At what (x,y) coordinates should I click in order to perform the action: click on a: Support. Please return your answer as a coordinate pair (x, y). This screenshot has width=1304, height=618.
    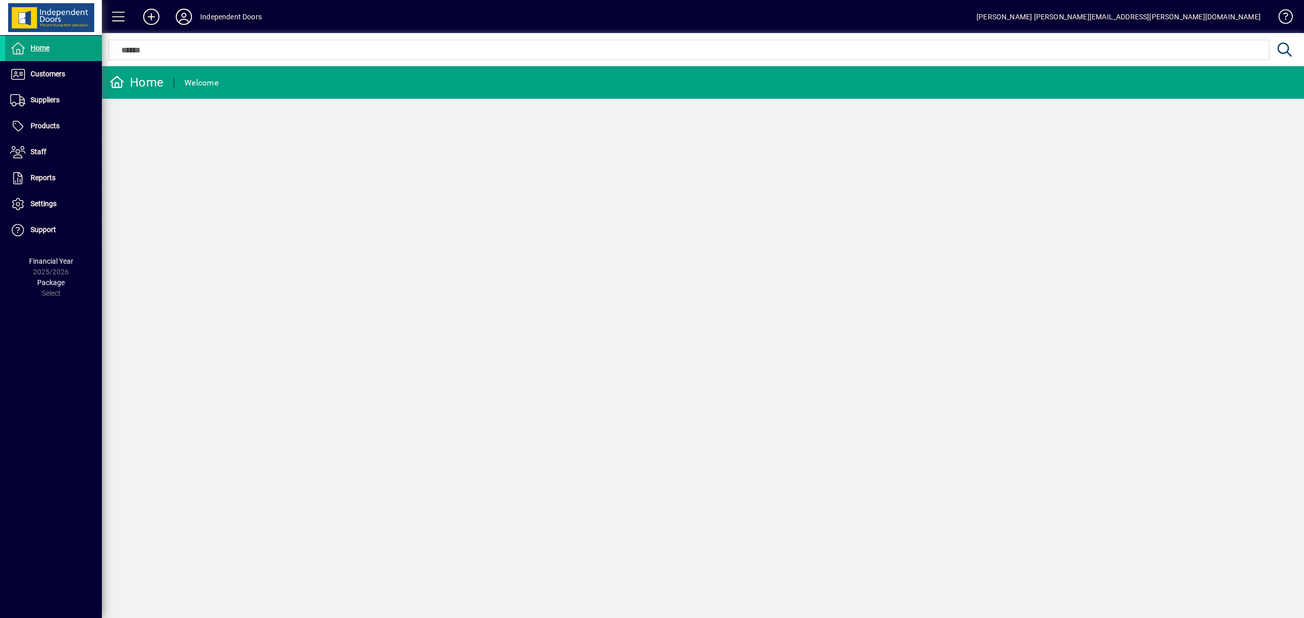
    Looking at the image, I should click on (53, 230).